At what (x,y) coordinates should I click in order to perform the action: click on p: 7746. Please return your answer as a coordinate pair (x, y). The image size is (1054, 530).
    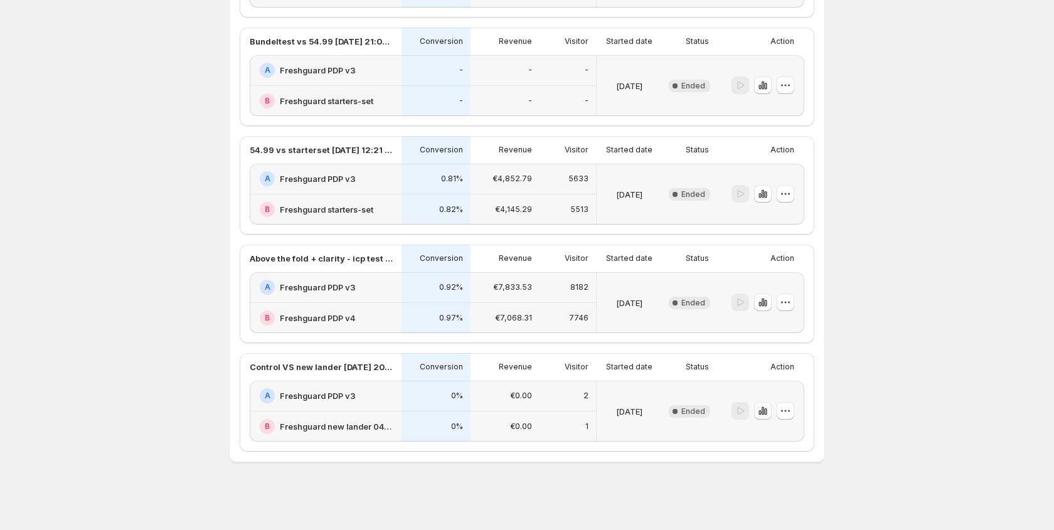
    Looking at the image, I should click on (579, 318).